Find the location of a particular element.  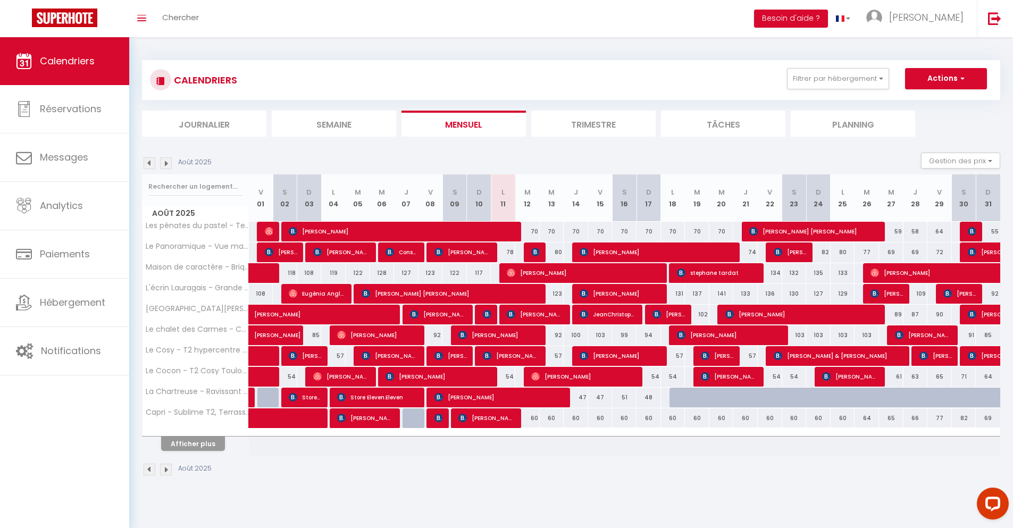

abbr: L is located at coordinates (333, 192).